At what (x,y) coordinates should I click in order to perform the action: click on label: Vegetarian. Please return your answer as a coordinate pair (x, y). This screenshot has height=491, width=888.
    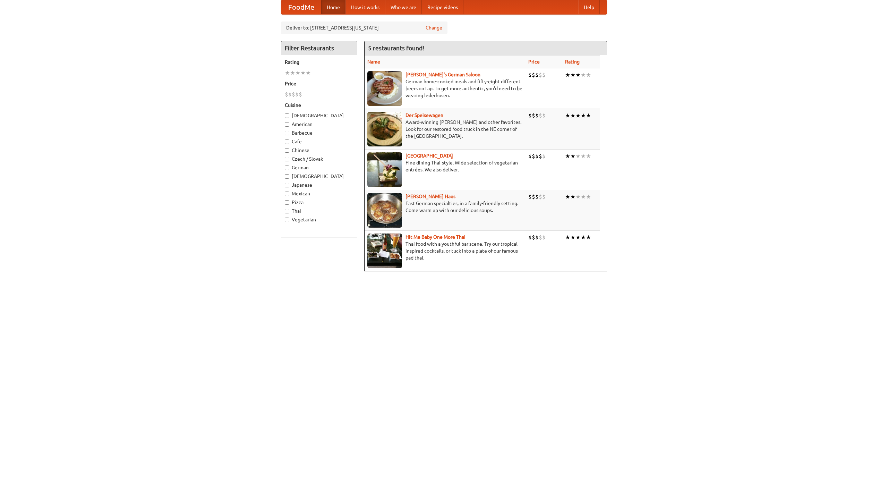
    Looking at the image, I should click on (319, 219).